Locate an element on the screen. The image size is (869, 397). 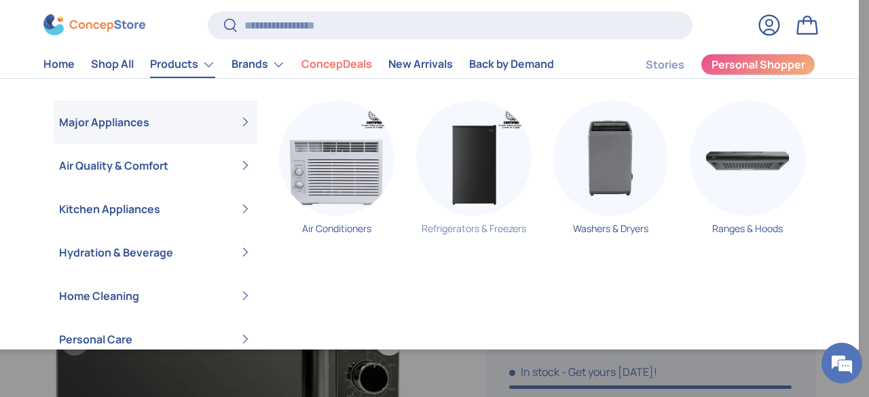
a: Home is located at coordinates (59, 64).